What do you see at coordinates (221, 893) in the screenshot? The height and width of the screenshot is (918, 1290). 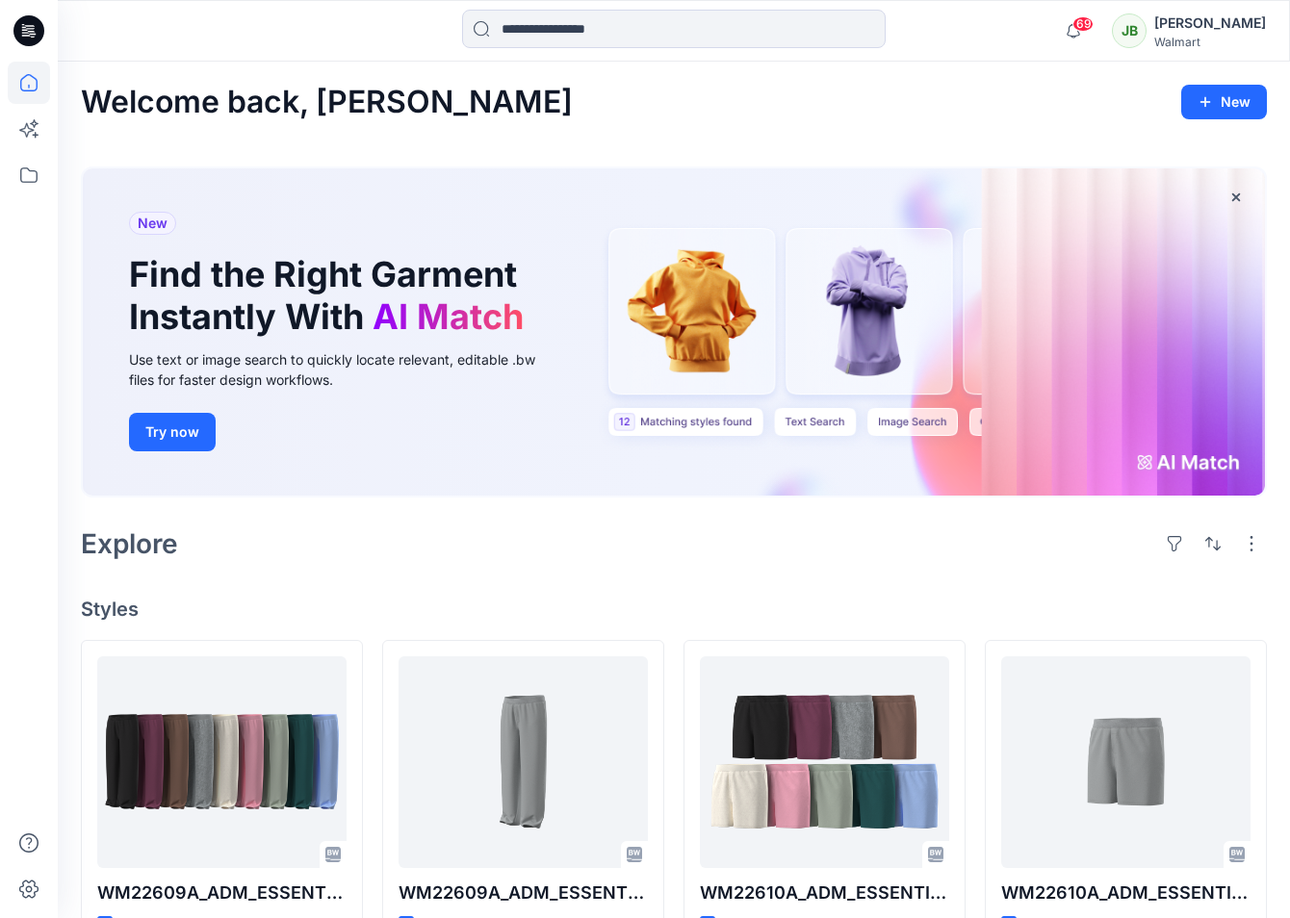 I see `p: WM22609A_ADM_ESSENTIALS LONG PANT_COLORWAY` at bounding box center [221, 893].